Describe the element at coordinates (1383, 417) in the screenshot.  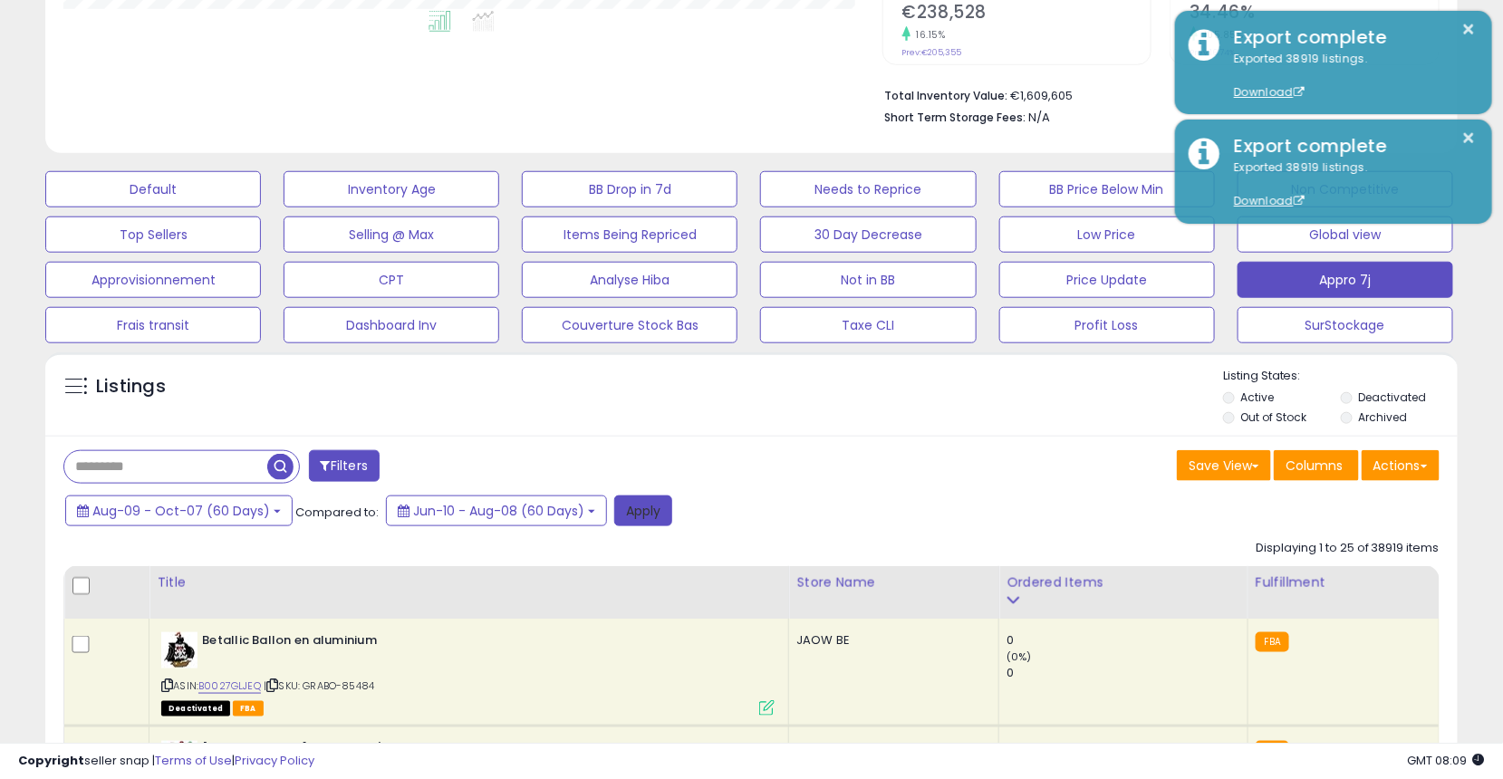
I see `label: Archived` at that location.